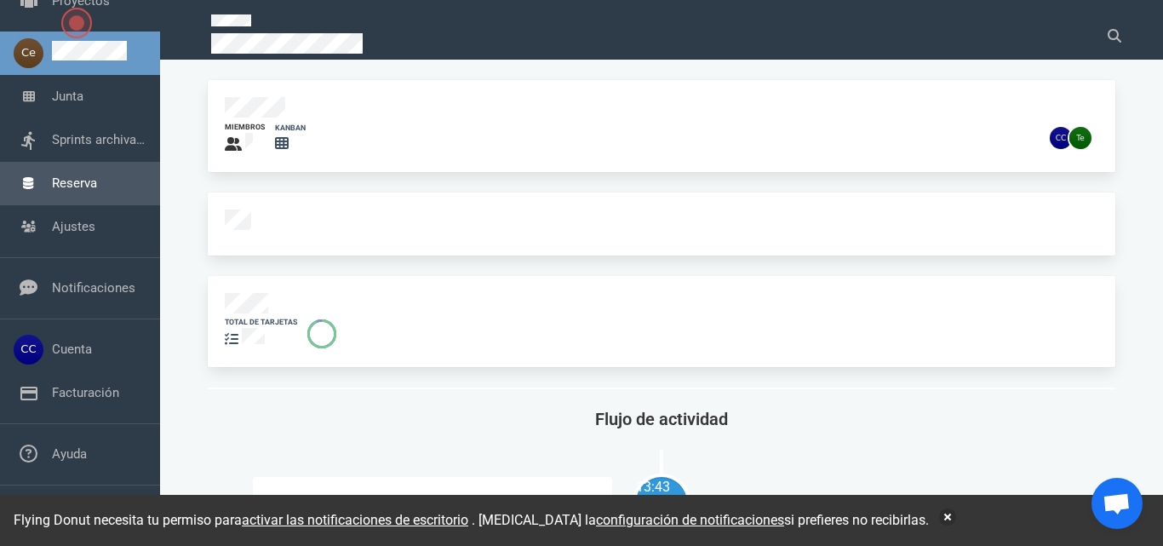 The width and height of the screenshot is (1163, 546). Describe the element at coordinates (1117, 503) in the screenshot. I see `a: Chat abierto` at that location.